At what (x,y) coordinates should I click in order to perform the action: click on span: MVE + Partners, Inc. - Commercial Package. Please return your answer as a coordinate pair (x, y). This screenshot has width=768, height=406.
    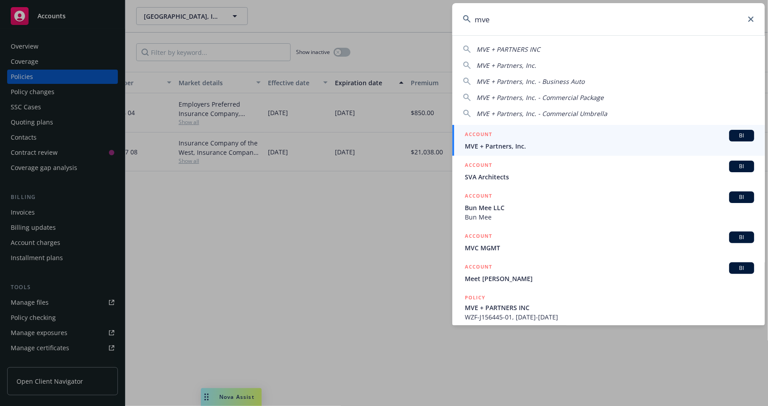
    Looking at the image, I should click on (540, 97).